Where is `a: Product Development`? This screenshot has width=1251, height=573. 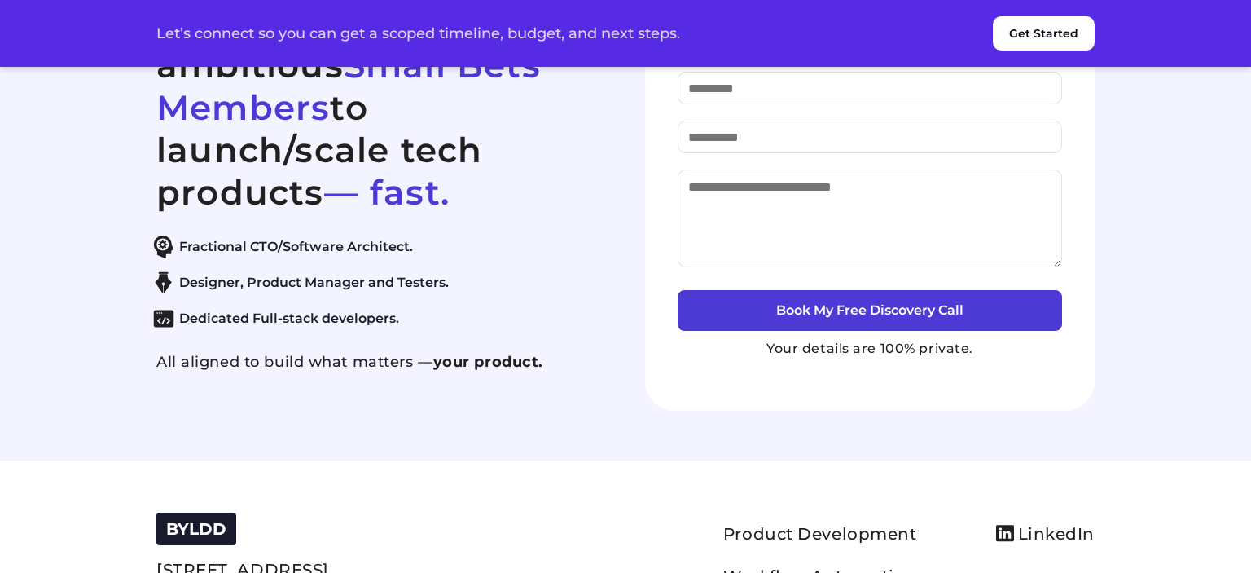
a: Product Development is located at coordinates (820, 533).